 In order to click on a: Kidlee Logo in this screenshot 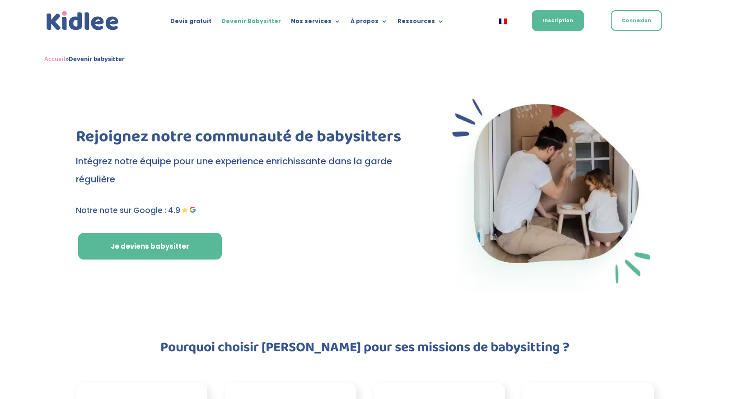, I will do `click(83, 21)`.